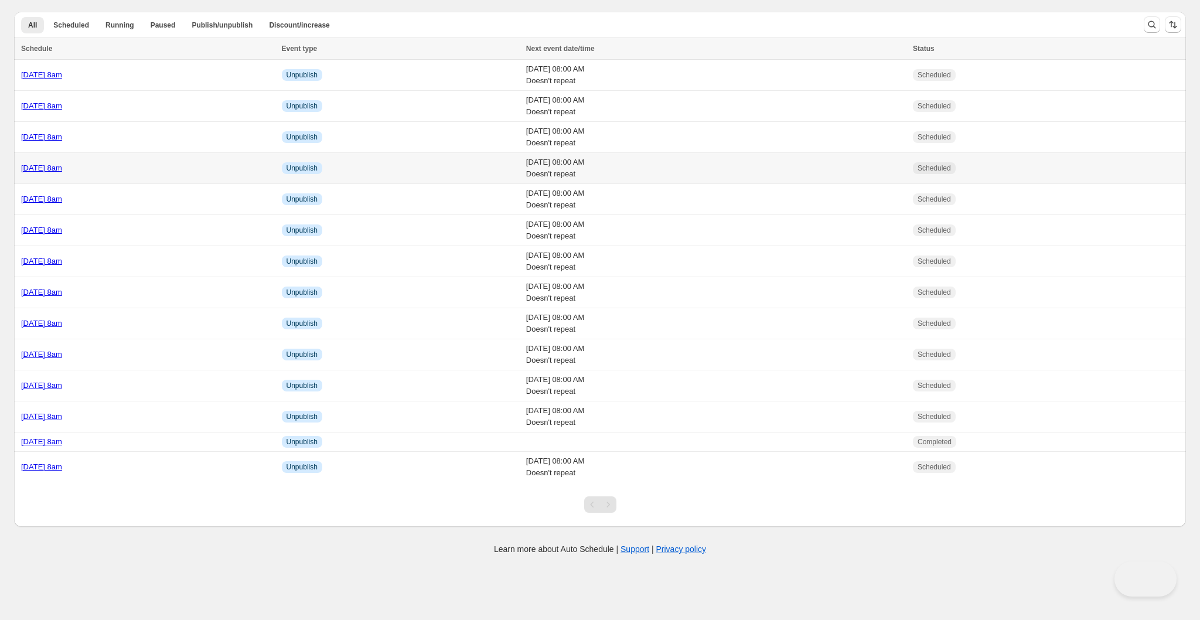 Image resolution: width=1200 pixels, height=620 pixels. I want to click on span: Status, so click(924, 49).